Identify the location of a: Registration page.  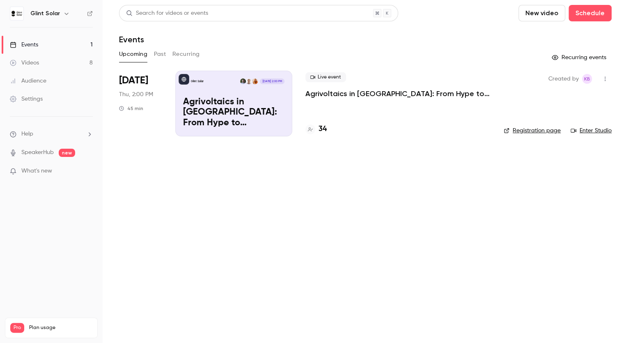
(532, 130).